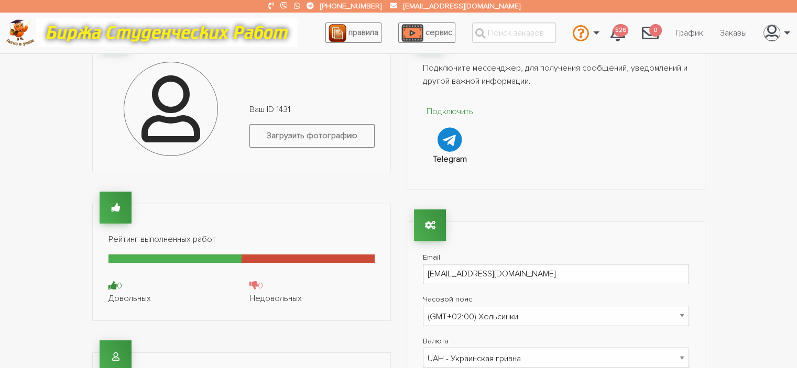 The image size is (797, 368). Describe the element at coordinates (556, 299) in the screenshot. I see `label: Часовой пояс` at that location.